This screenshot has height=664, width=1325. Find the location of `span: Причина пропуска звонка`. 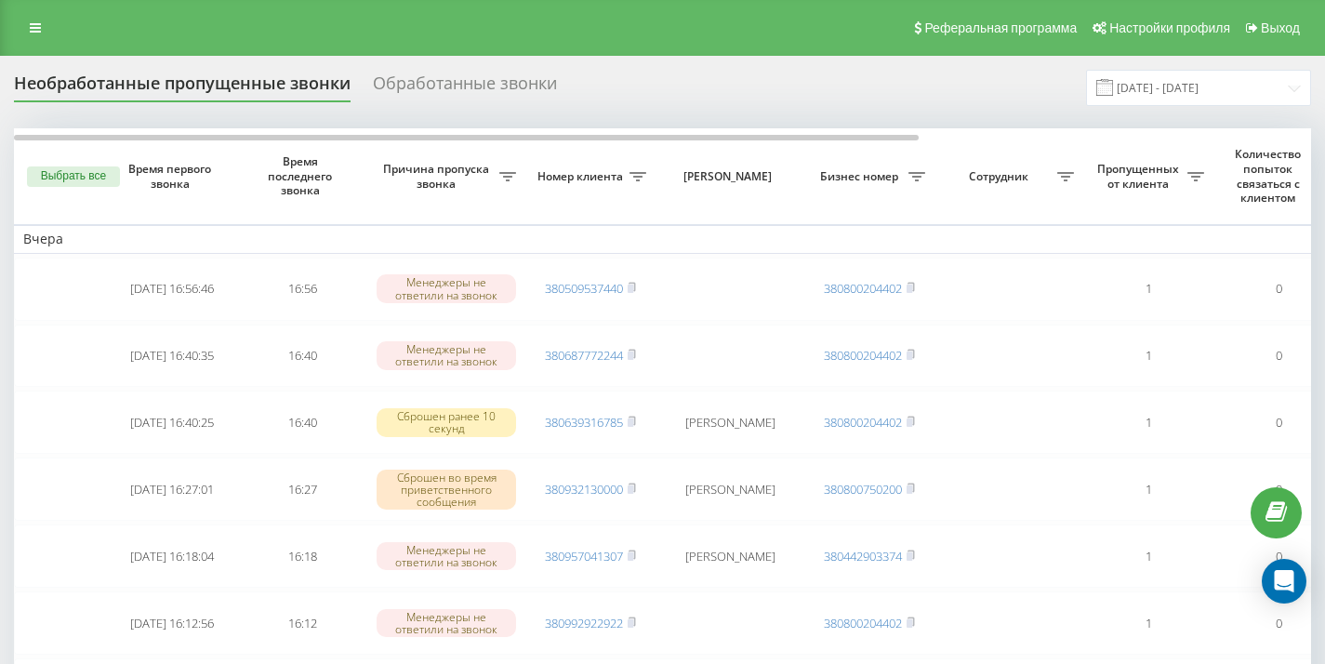

span: Причина пропуска звонка is located at coordinates (438, 176).